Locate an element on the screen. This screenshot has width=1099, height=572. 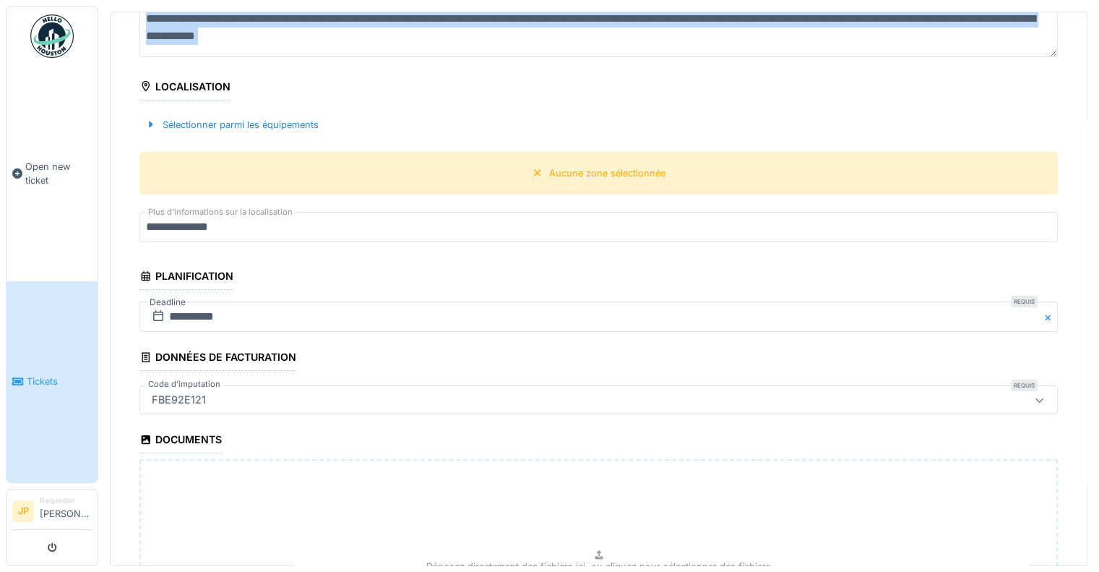
button: Close is located at coordinates (1050, 317).